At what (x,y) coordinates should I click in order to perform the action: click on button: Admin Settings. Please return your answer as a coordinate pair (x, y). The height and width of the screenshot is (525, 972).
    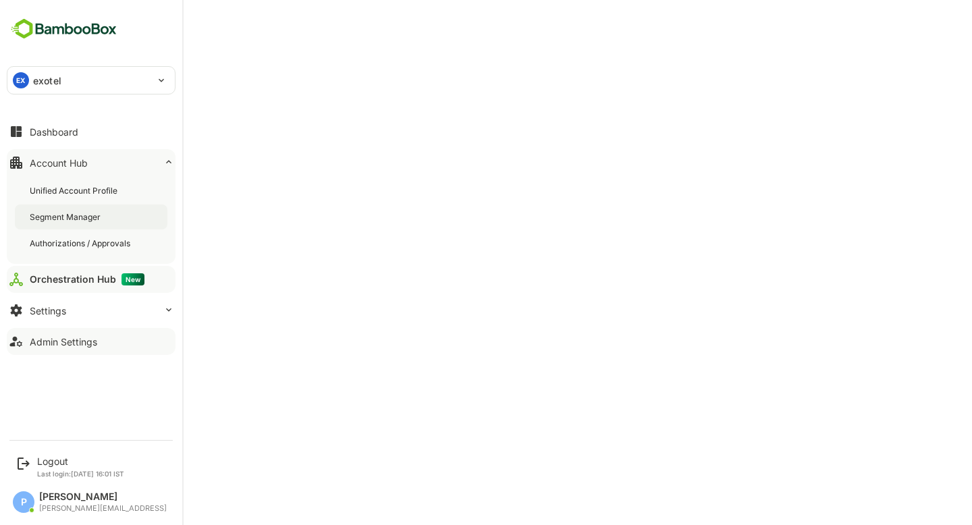
    Looking at the image, I should click on (91, 342).